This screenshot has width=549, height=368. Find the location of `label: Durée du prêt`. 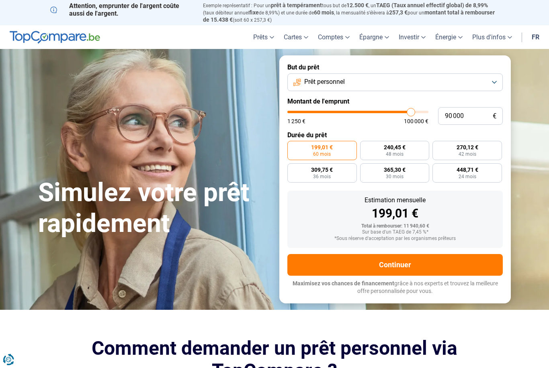

label: Durée du prêt is located at coordinates (395, 135).